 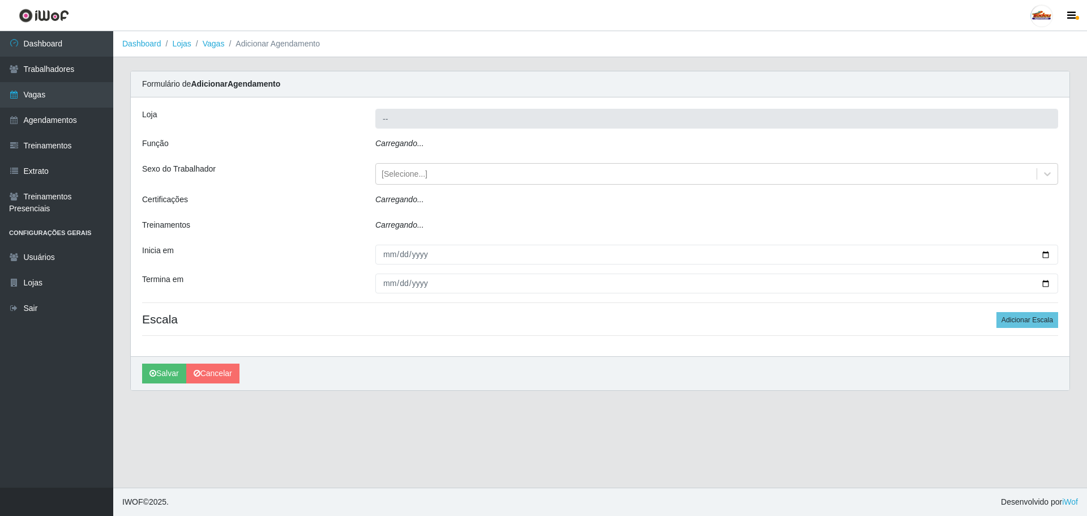 What do you see at coordinates (44, 15) in the screenshot?
I see `img: CoreUI Logo` at bounding box center [44, 15].